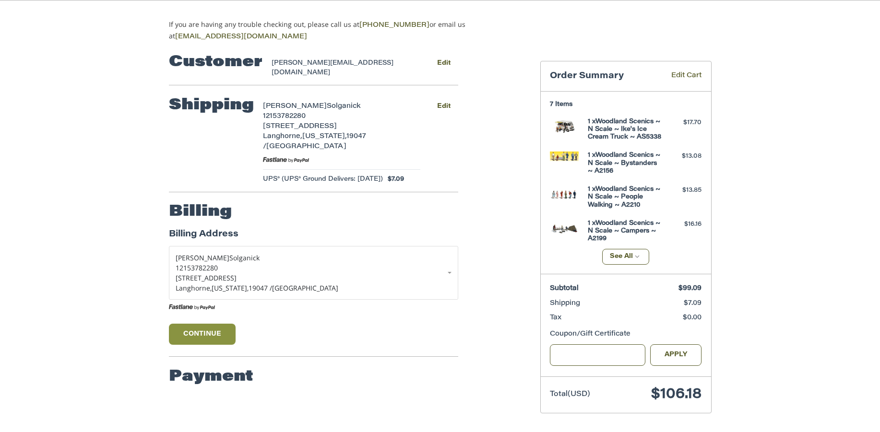 The width and height of the screenshot is (880, 432). What do you see at coordinates (598, 355) in the screenshot?
I see `input: Gift Certificate or Coupon Code` at bounding box center [598, 355].